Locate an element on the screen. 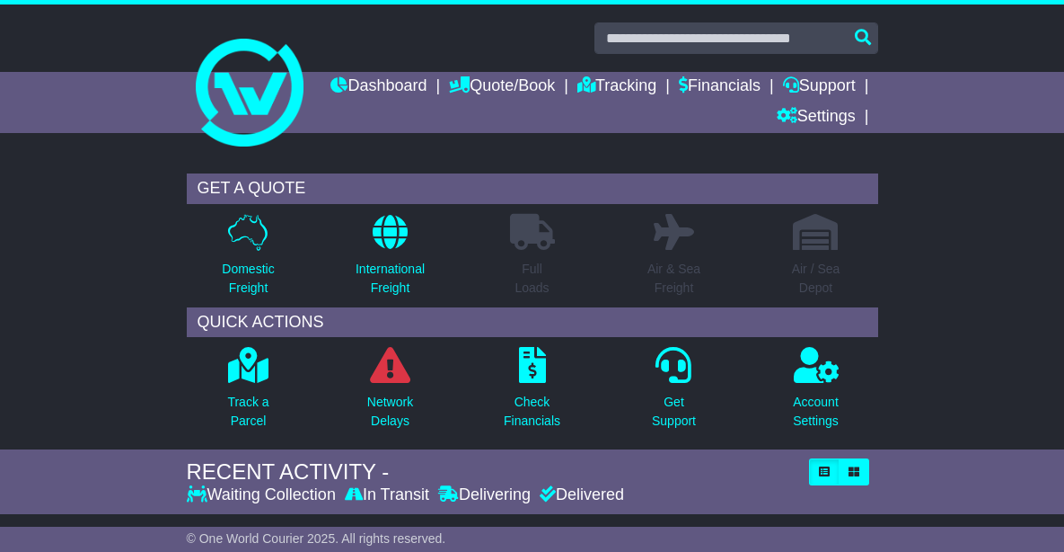 This screenshot has height=552, width=1064. a: AccountSettings is located at coordinates (816, 393).